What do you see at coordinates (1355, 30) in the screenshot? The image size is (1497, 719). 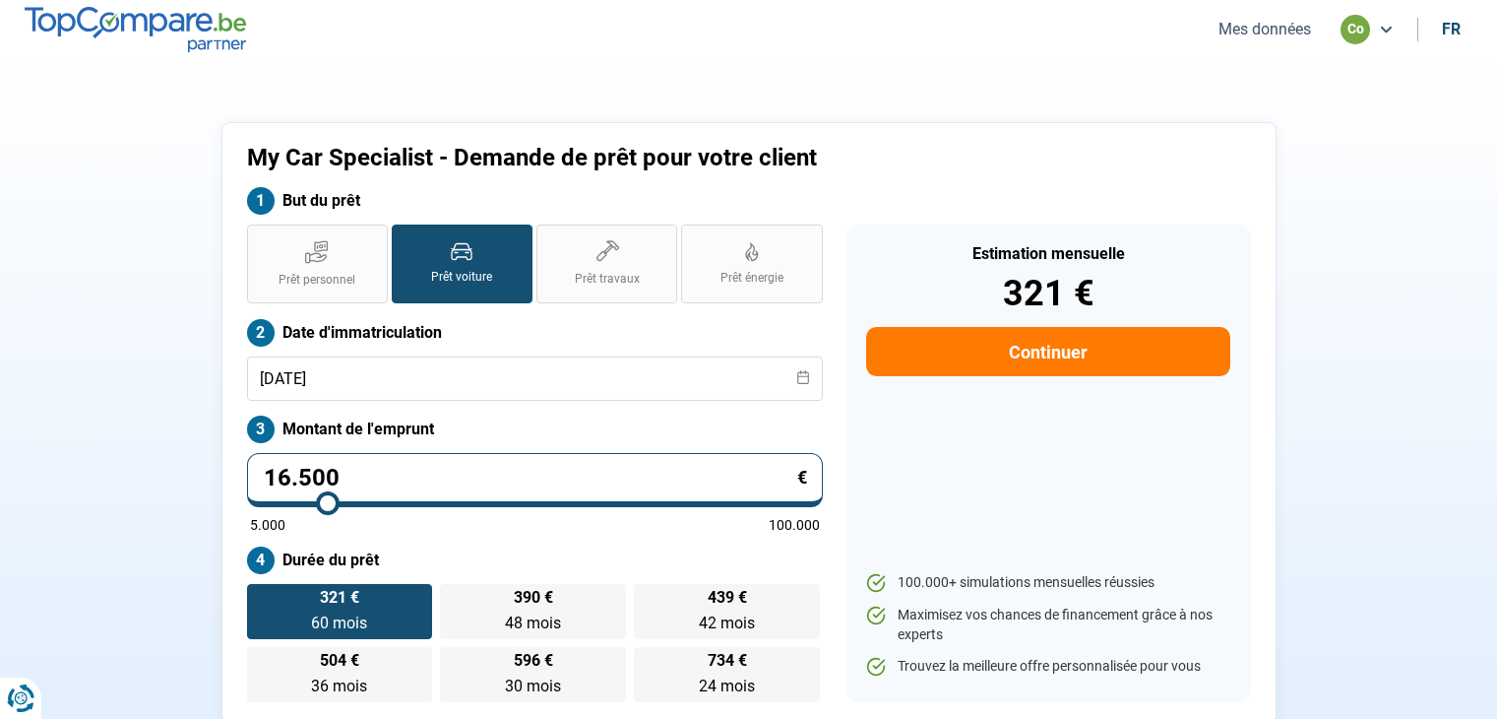 I see `div: co` at bounding box center [1355, 30].